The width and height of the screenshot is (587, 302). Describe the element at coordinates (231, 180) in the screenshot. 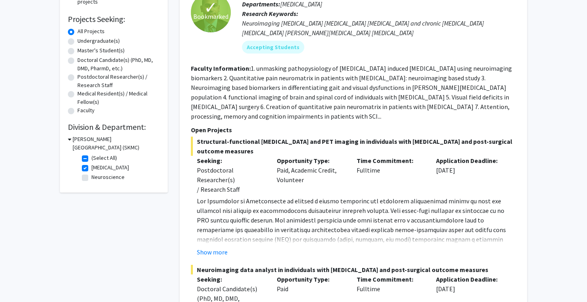

I see `div: Postdoctoral Researcher(s) / Research Staff` at that location.